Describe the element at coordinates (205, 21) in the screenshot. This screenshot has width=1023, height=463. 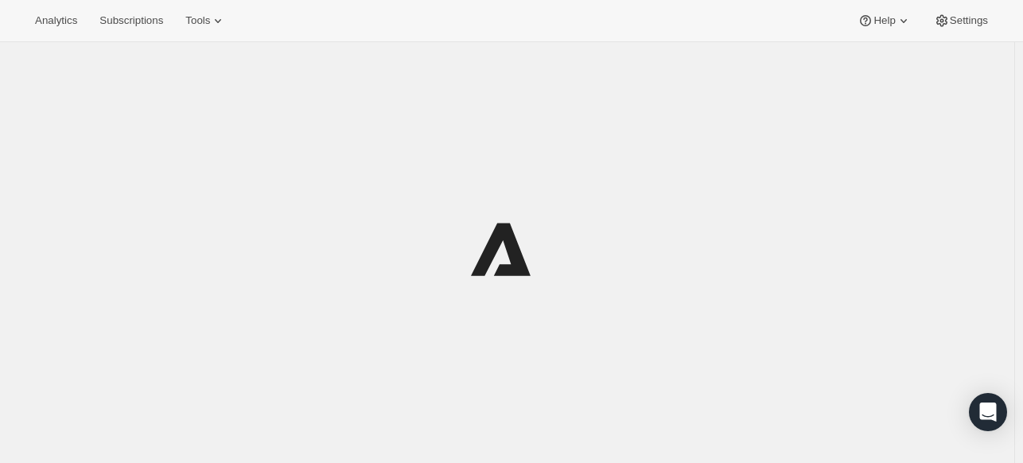
I see `button: Tools` at that location.